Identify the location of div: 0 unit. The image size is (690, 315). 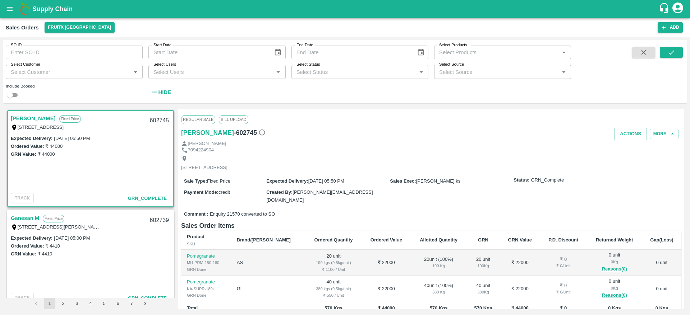
(614, 289).